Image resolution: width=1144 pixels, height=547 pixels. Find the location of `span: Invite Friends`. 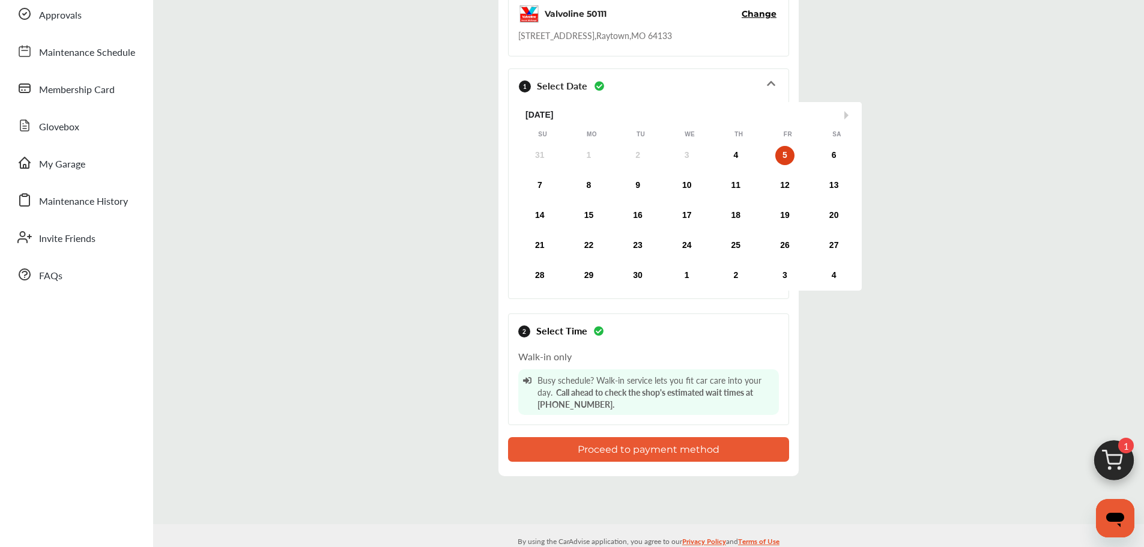

span: Invite Friends is located at coordinates (67, 239).